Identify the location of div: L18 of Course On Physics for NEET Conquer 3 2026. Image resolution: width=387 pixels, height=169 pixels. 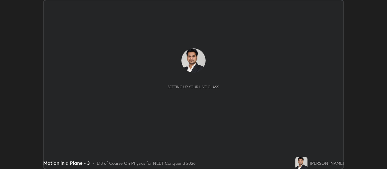
(146, 163).